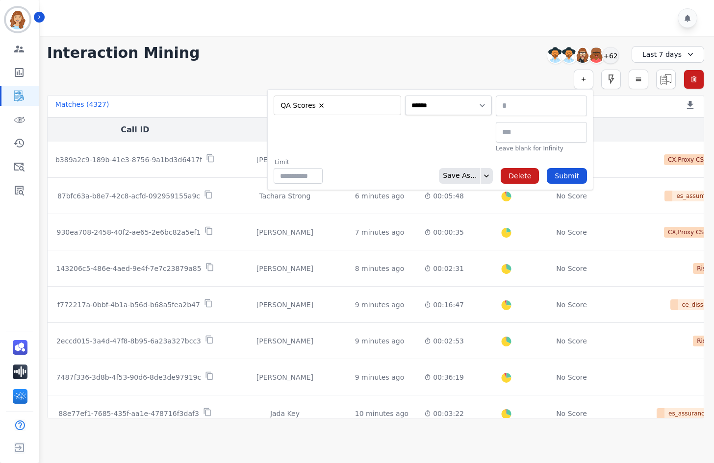 This screenshot has width=714, height=463. What do you see at coordinates (285, 196) in the screenshot?
I see `div: Tachara Strong` at bounding box center [285, 196].